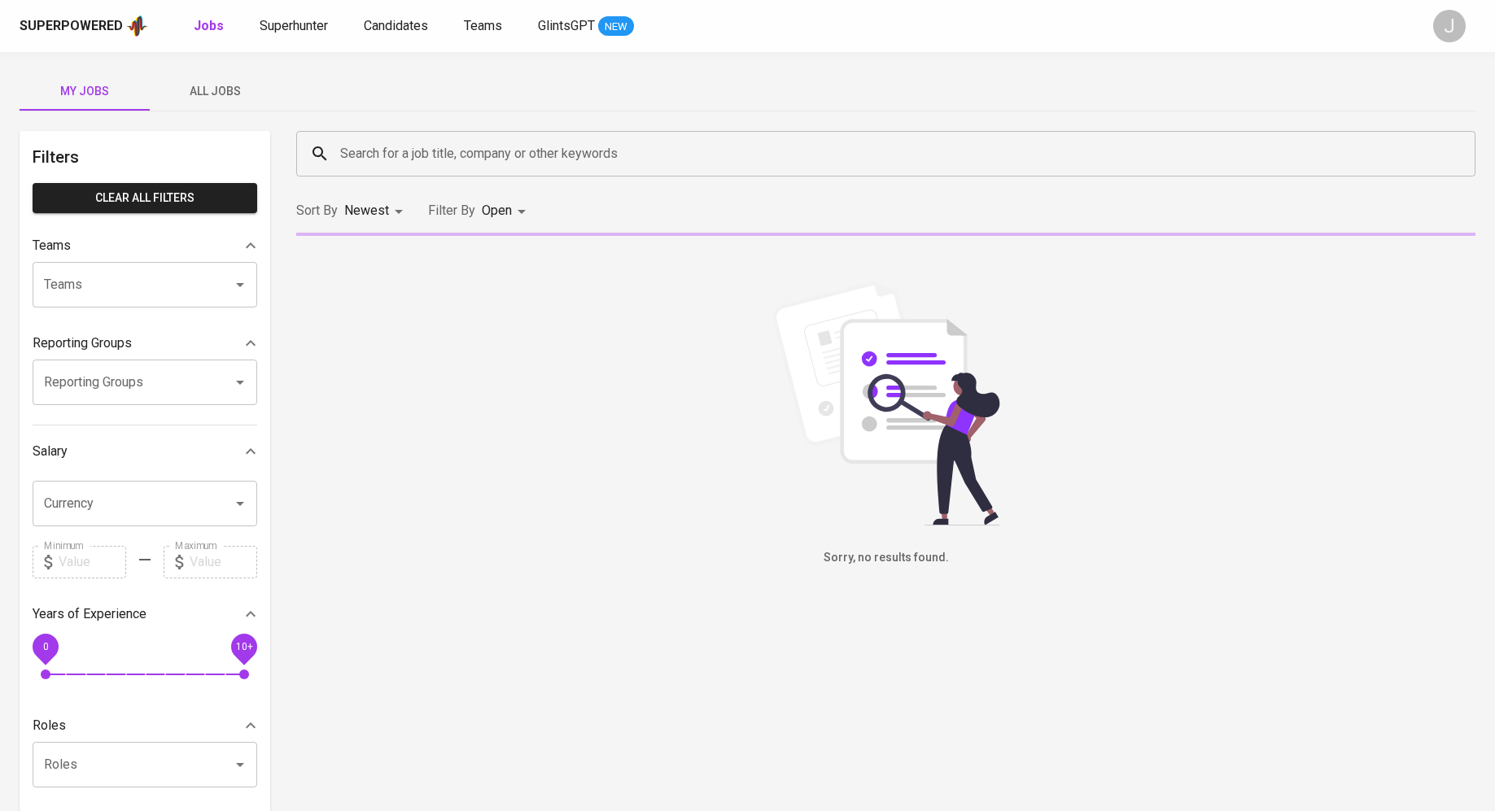  Describe the element at coordinates (90, 614) in the screenshot. I see `p: Years of Experience` at that location.